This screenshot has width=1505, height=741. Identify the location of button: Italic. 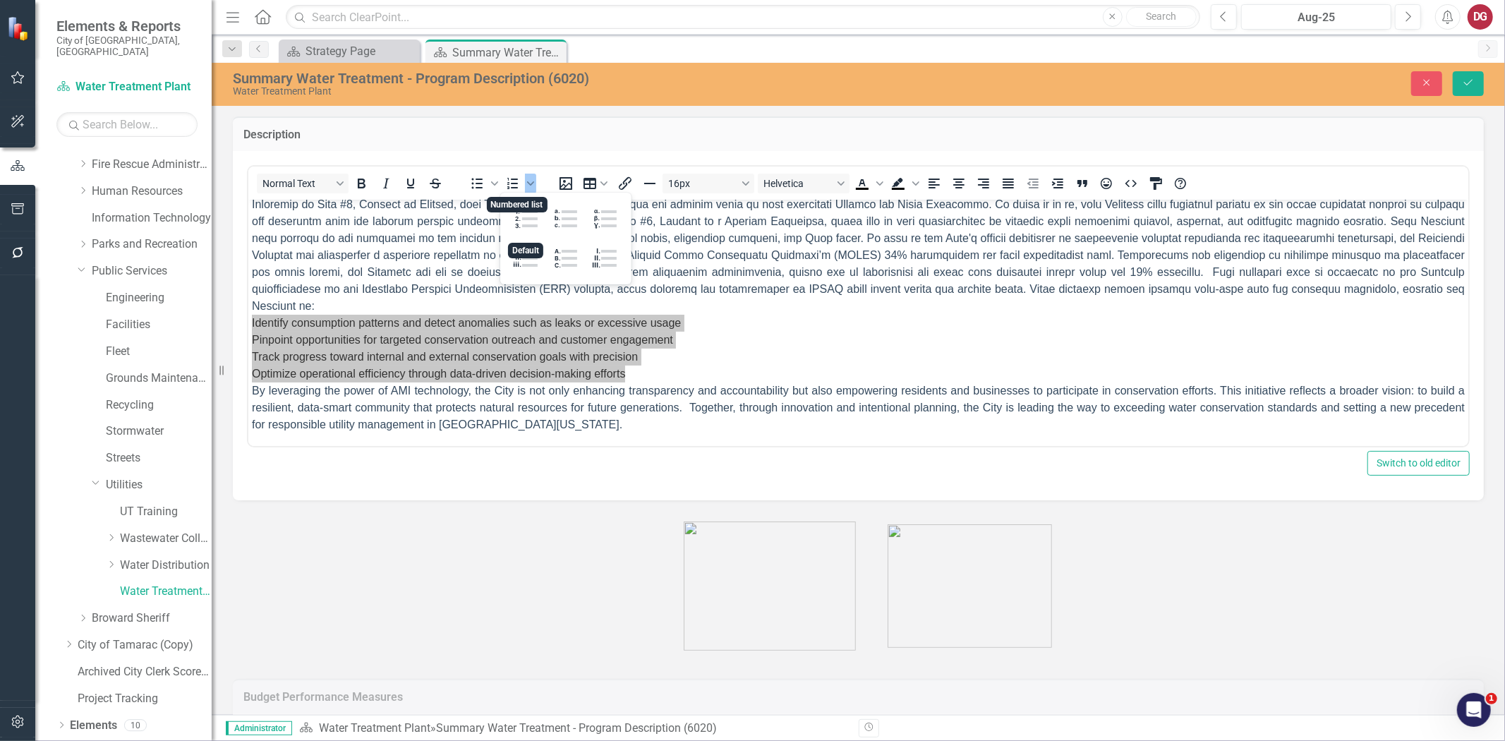
(386, 183).